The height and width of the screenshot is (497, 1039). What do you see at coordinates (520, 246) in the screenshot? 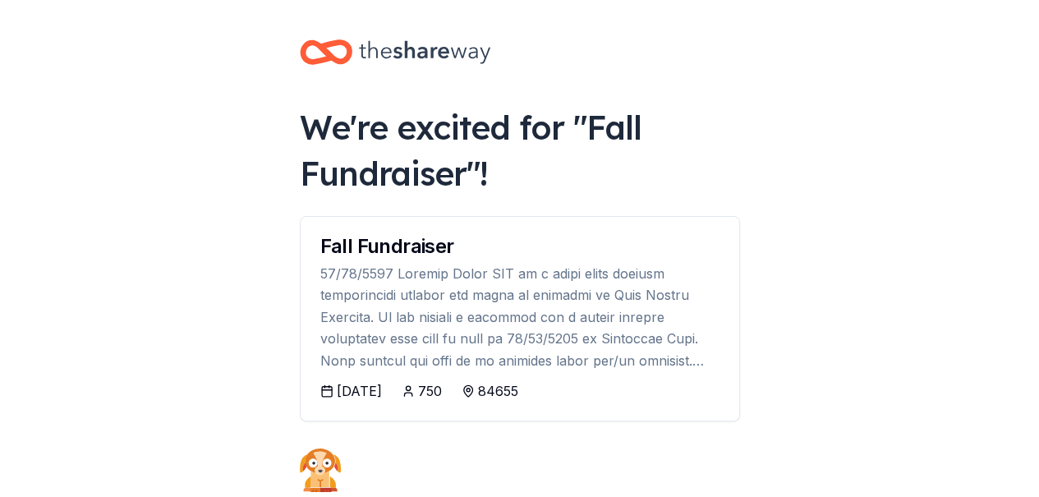
I see `div: Fall Fundraiser` at bounding box center [520, 246].